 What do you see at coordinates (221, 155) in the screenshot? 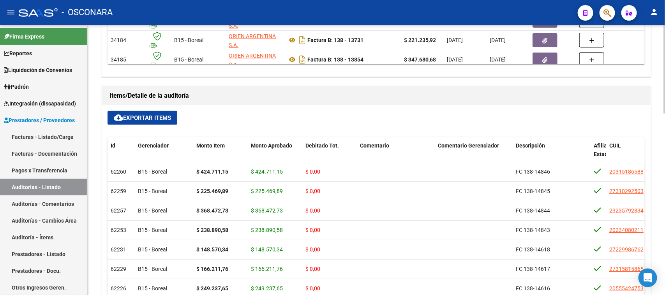
I see `datatable-header-cell: Monto Item` at bounding box center [221, 155].